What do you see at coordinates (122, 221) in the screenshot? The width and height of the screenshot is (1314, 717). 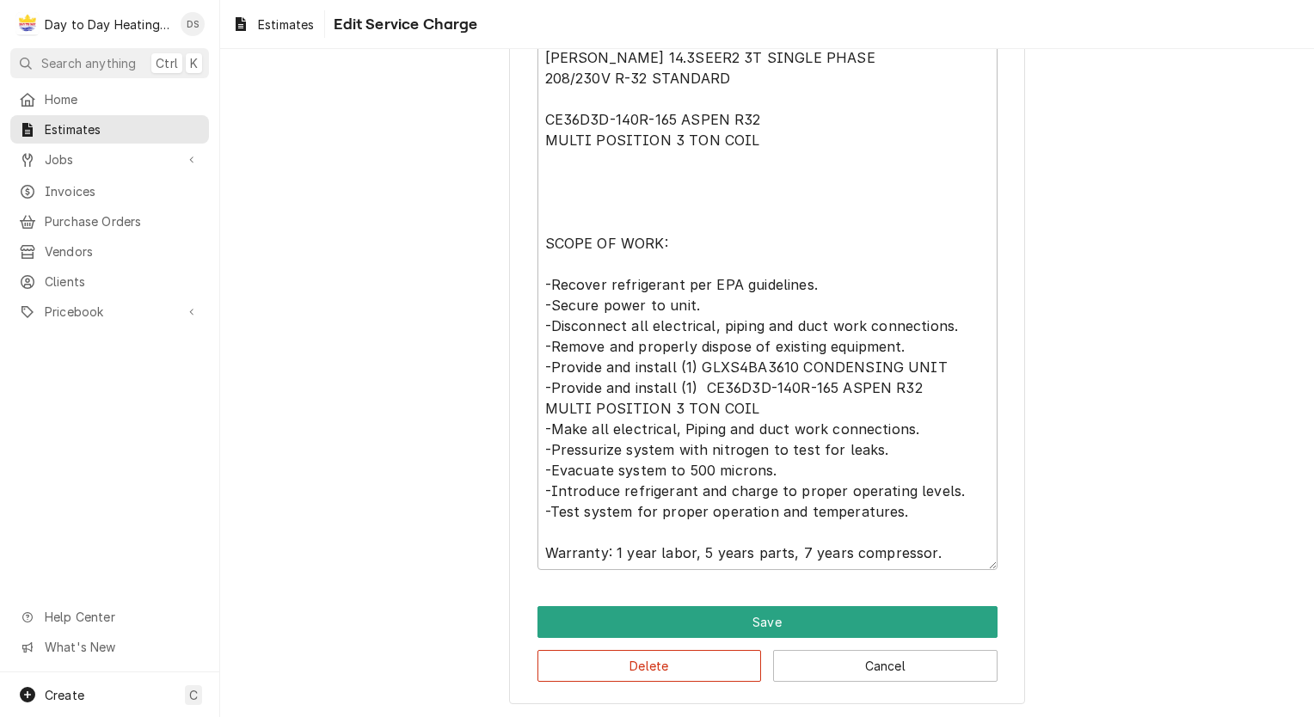 I see `span: Purchase Orders` at bounding box center [122, 221].